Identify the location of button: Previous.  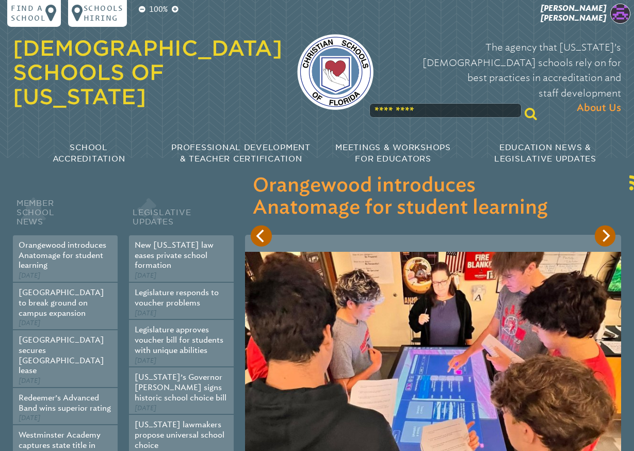
(261, 236).